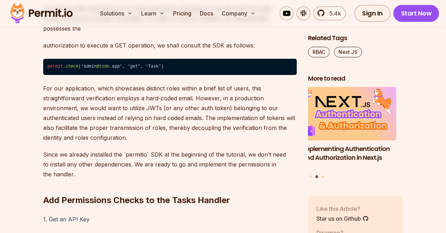 This screenshot has height=233, width=446. Describe the element at coordinates (356, 38) in the screenshot. I see `h2: Related Tags` at that location.